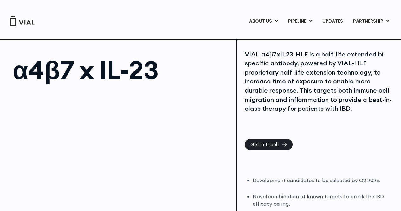 This screenshot has width=401, height=211. What do you see at coordinates (263, 21) in the screenshot?
I see `a: ABOUT USMenu Toggle` at bounding box center [263, 21].